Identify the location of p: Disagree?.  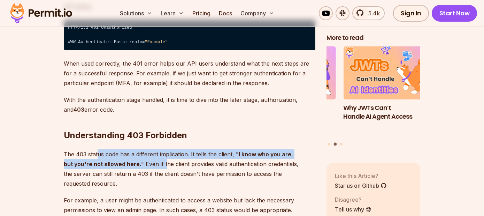
(353, 199).